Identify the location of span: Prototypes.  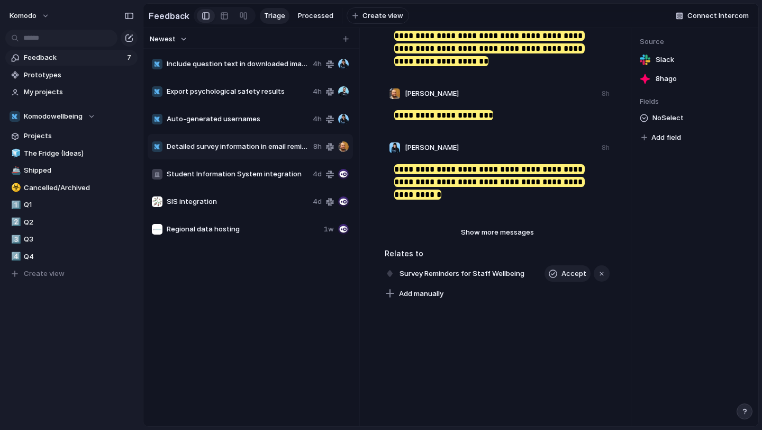
(79, 75).